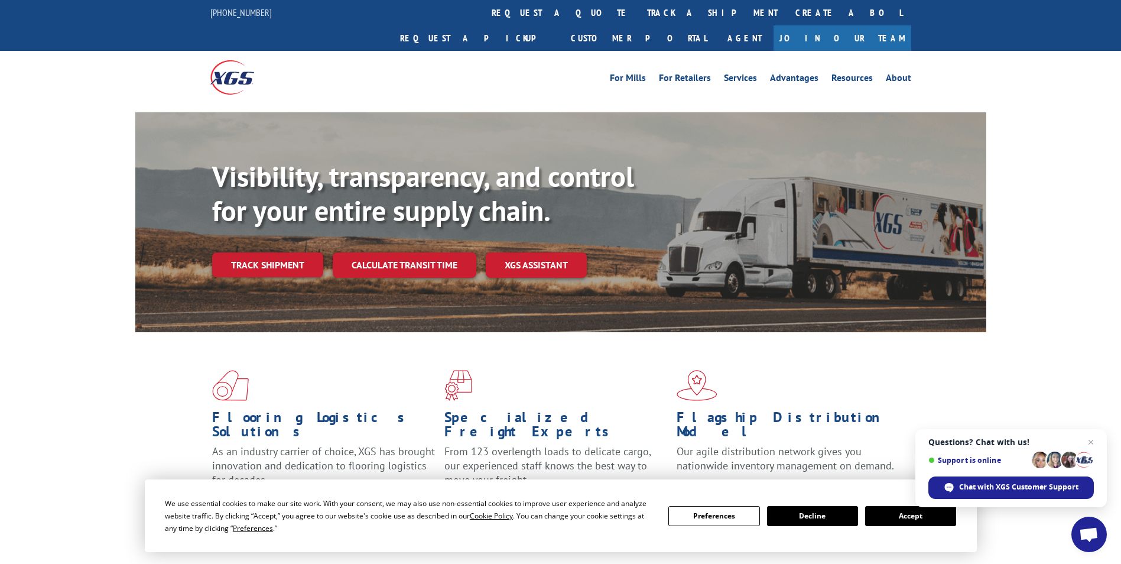 This screenshot has height=564, width=1121. Describe the element at coordinates (898, 80) in the screenshot. I see `a: About` at that location.